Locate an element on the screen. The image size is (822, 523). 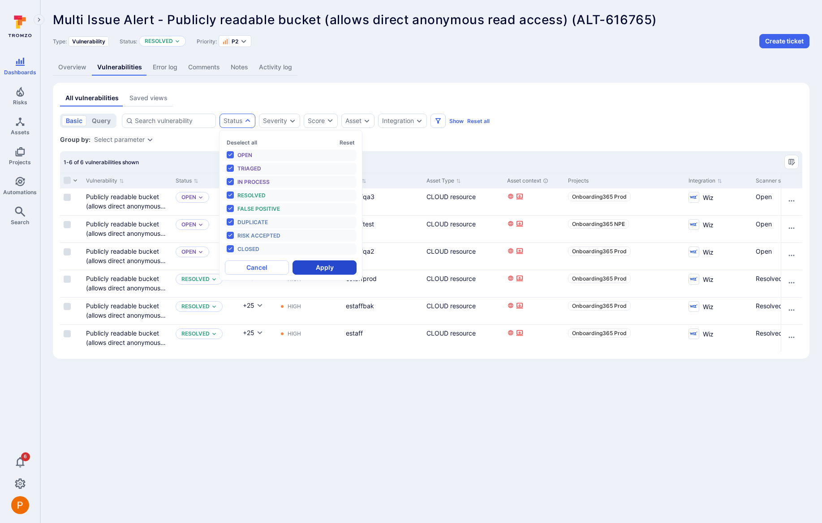
button: Manage columns is located at coordinates (791, 162).